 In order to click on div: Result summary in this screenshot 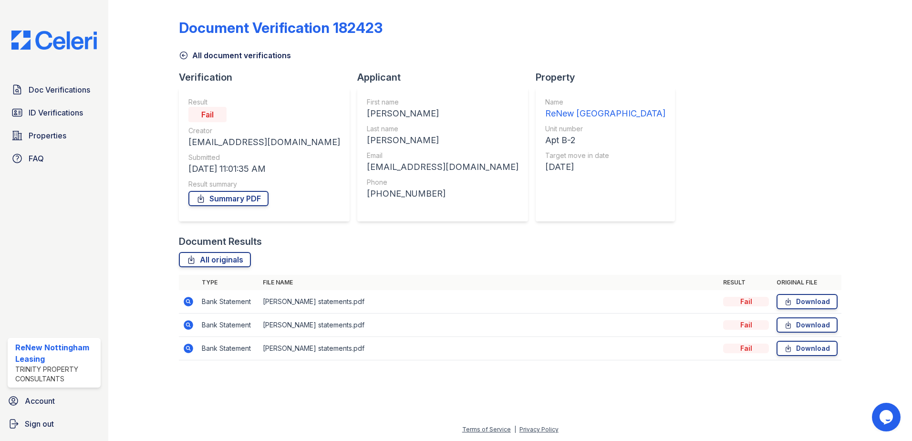, I will do `click(264, 184)`.